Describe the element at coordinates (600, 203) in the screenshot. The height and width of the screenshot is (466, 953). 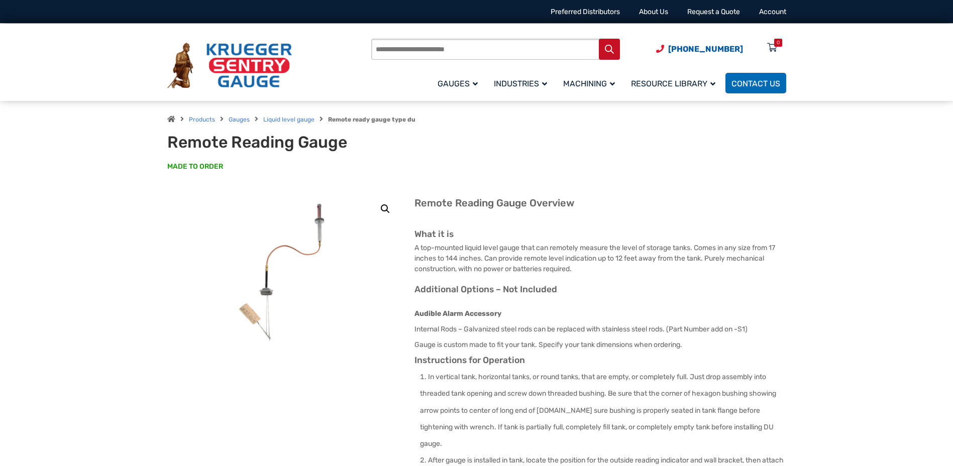
I see `h2: Remote Reading Gauge Overview` at that location.